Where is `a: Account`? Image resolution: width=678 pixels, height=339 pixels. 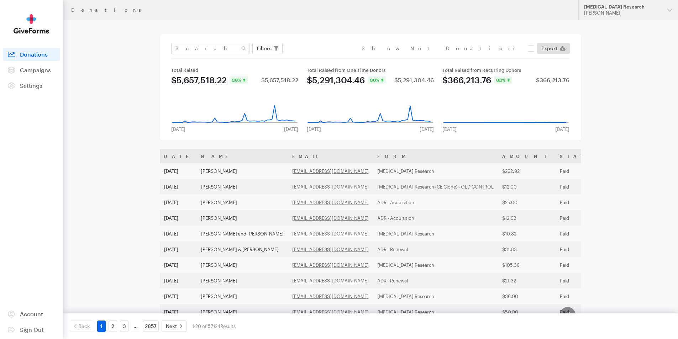
a: Account is located at coordinates (31, 314).